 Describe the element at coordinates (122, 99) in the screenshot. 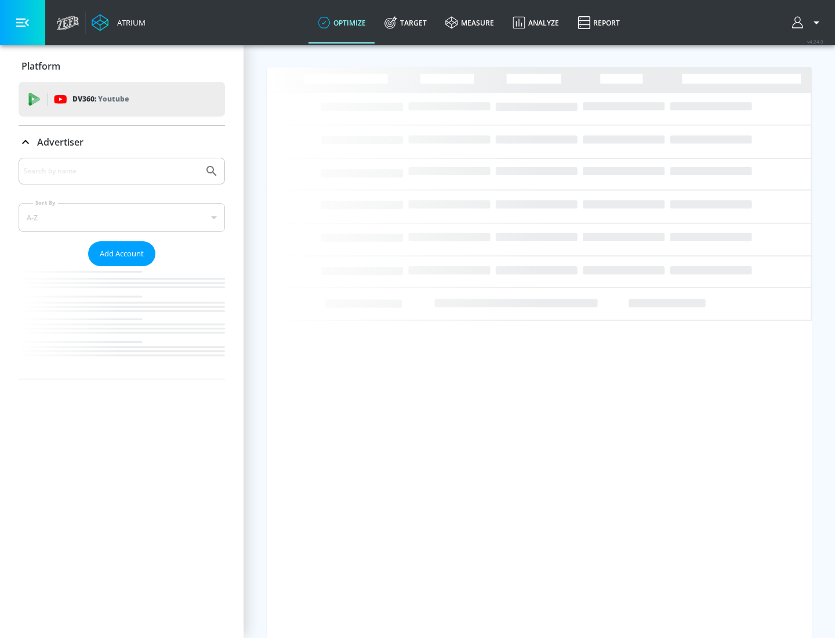

I see `div: DV360: Youtube` at that location.